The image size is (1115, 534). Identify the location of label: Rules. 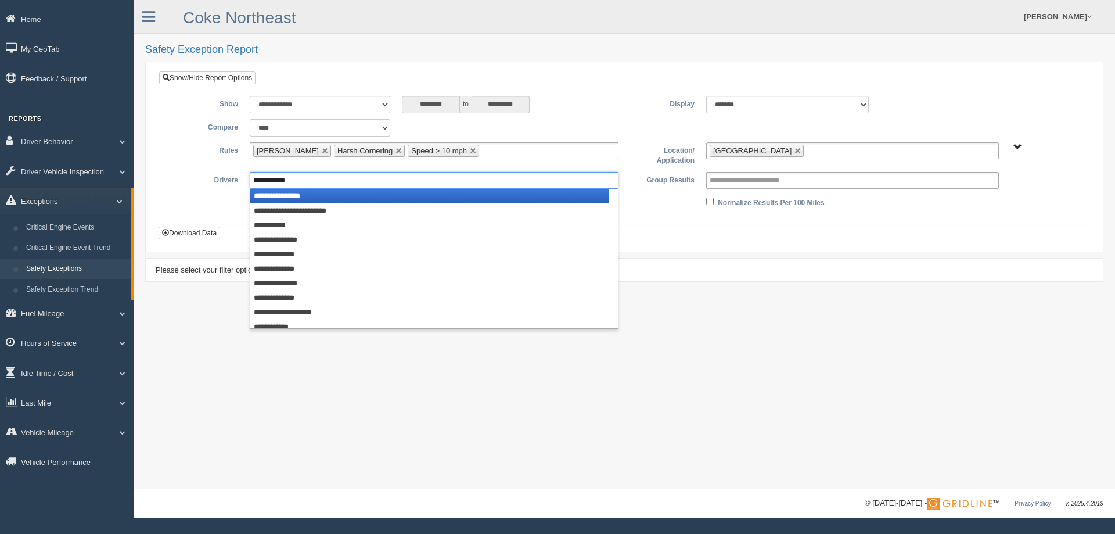
(206, 149).